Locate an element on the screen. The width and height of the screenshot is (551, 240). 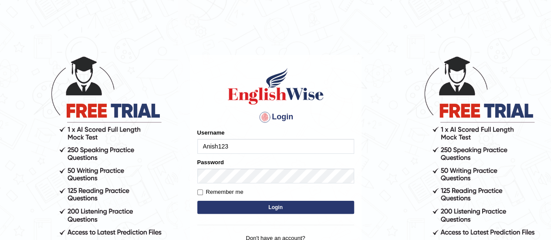
button: Login is located at coordinates (275, 207).